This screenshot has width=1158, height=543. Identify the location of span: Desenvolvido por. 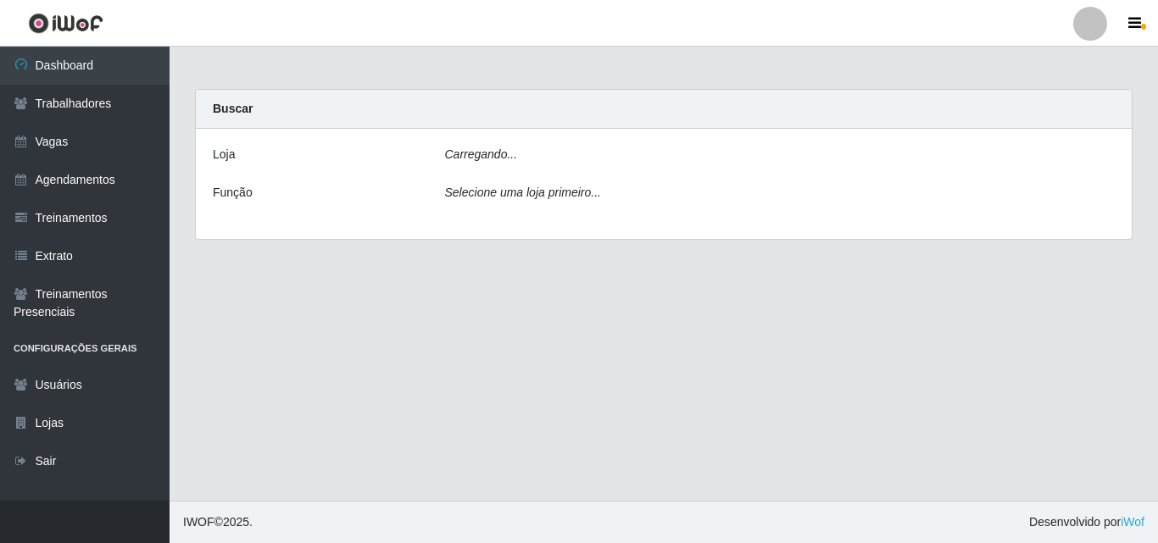
(1086, 522).